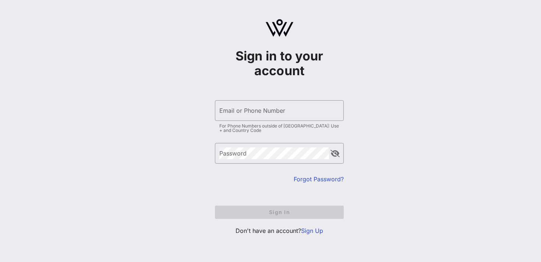 This screenshot has width=541, height=262. Describe the element at coordinates (280, 63) in the screenshot. I see `h1: Sign in to your account` at that location.